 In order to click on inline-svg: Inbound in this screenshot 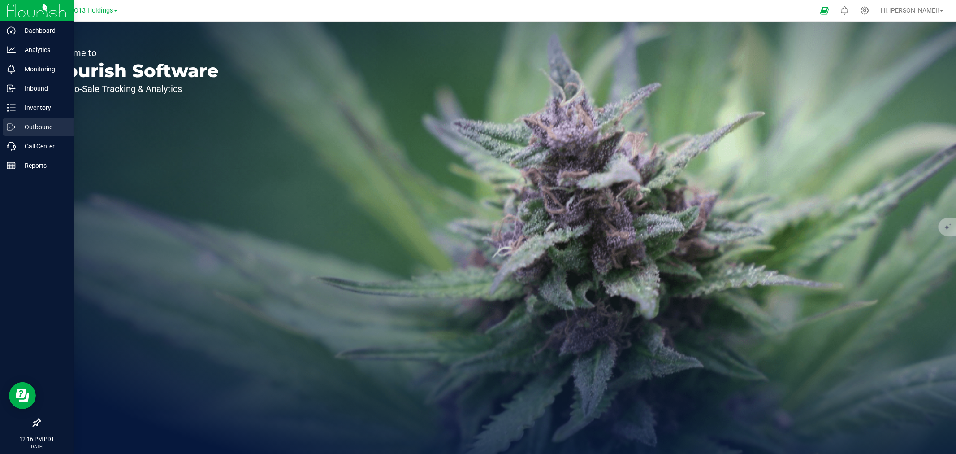, I will do `click(11, 88)`.